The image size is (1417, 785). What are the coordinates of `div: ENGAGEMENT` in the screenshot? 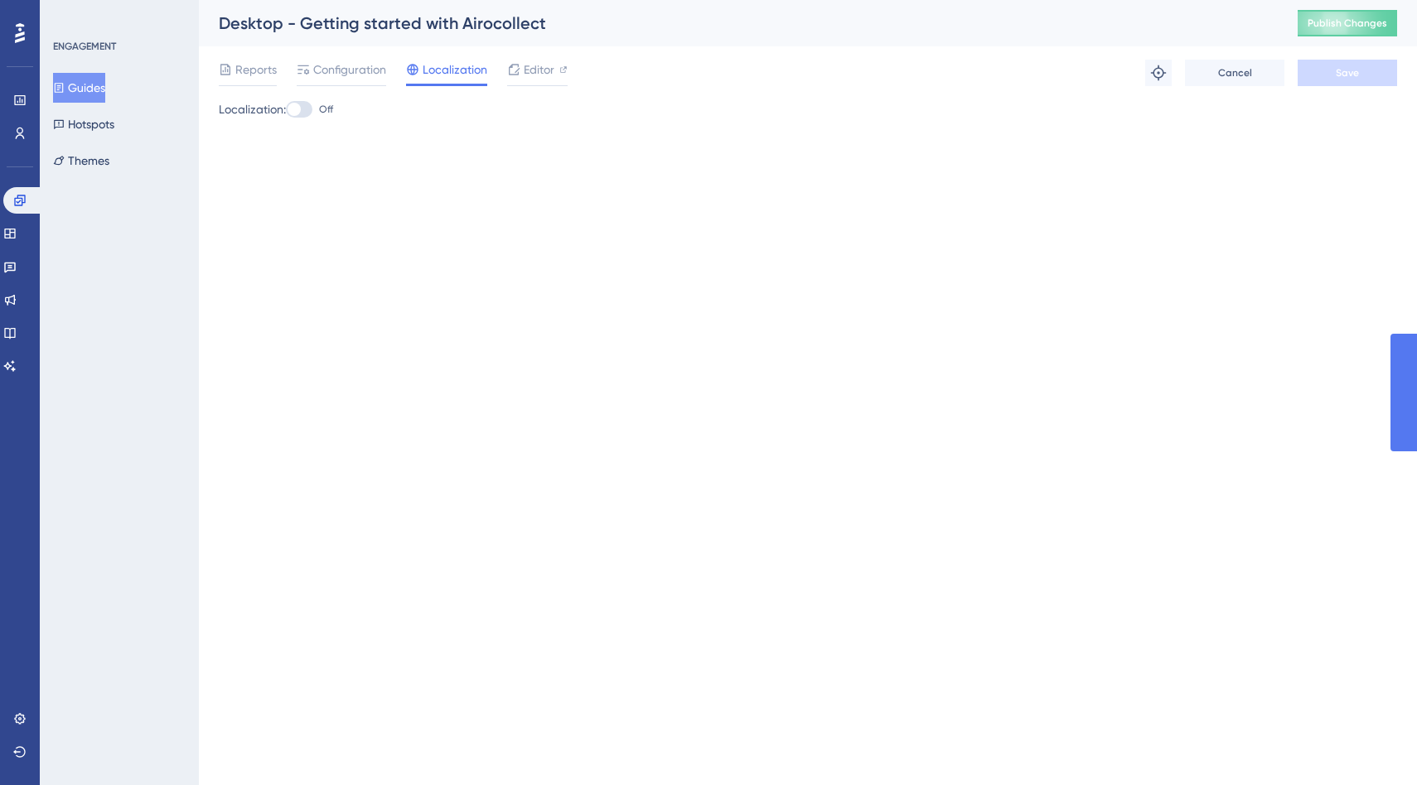 It's located at (85, 46).